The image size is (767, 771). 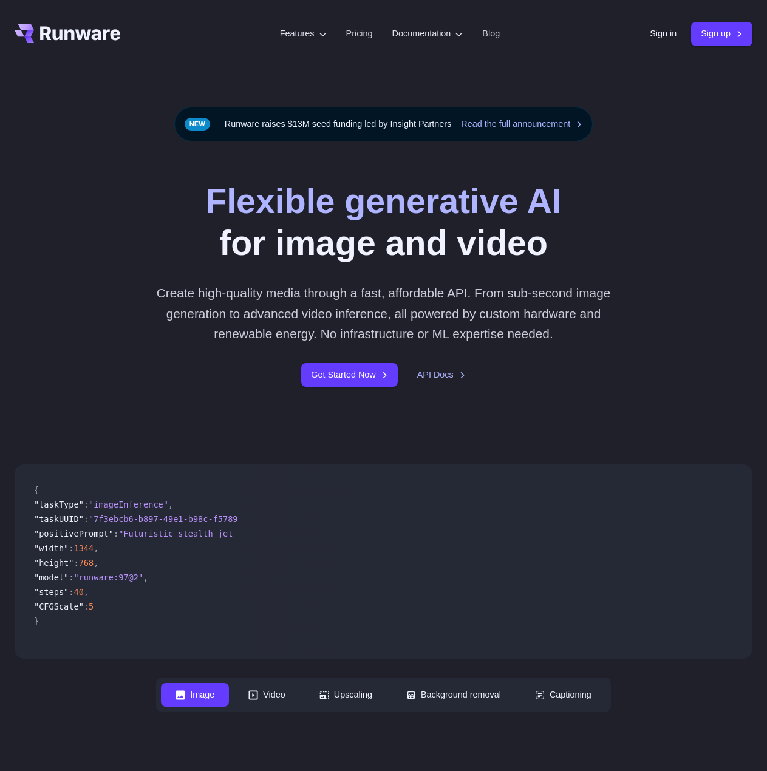 What do you see at coordinates (384, 124) in the screenshot?
I see `div: Runware raises $13M seed funding led by Insight Partners` at bounding box center [384, 124].